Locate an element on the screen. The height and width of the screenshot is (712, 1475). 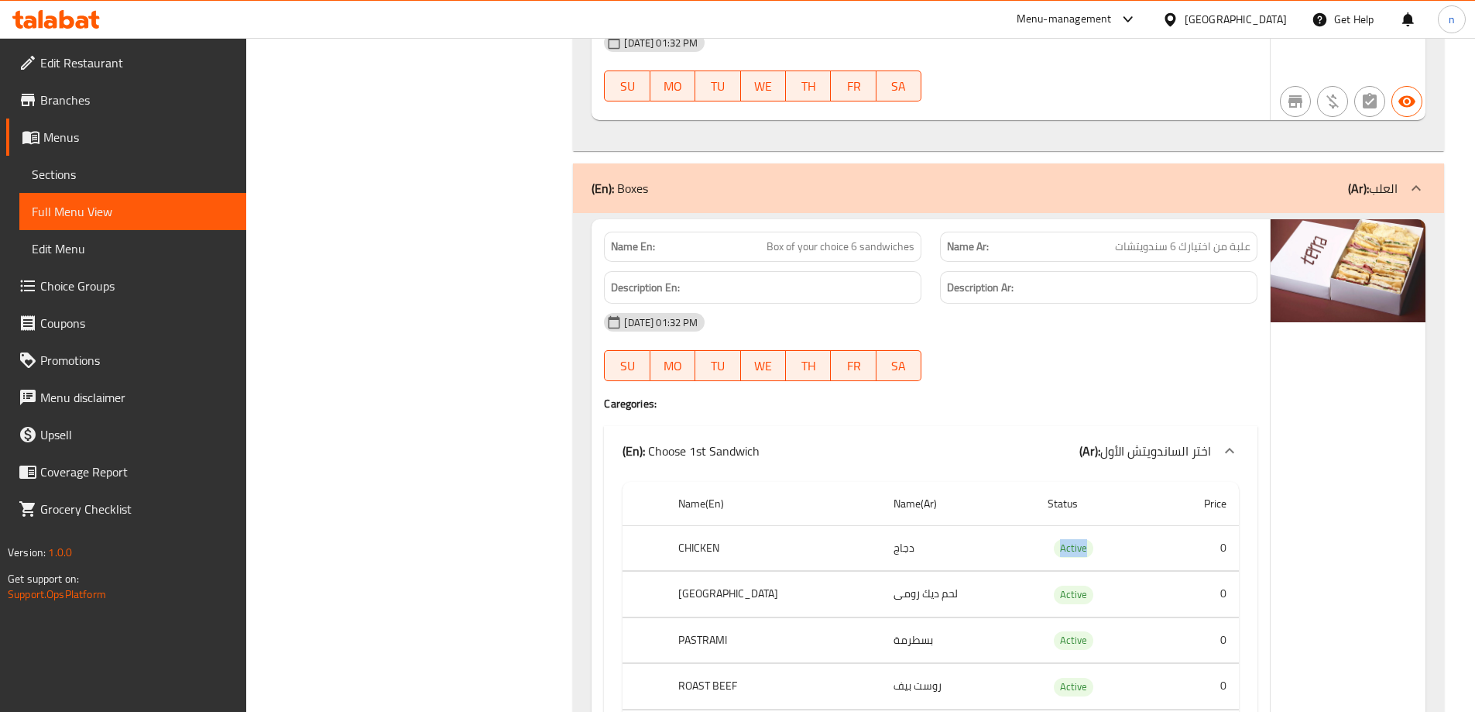
span: علبة من اختيارك 6 سندويتشات is located at coordinates (1183, 246).